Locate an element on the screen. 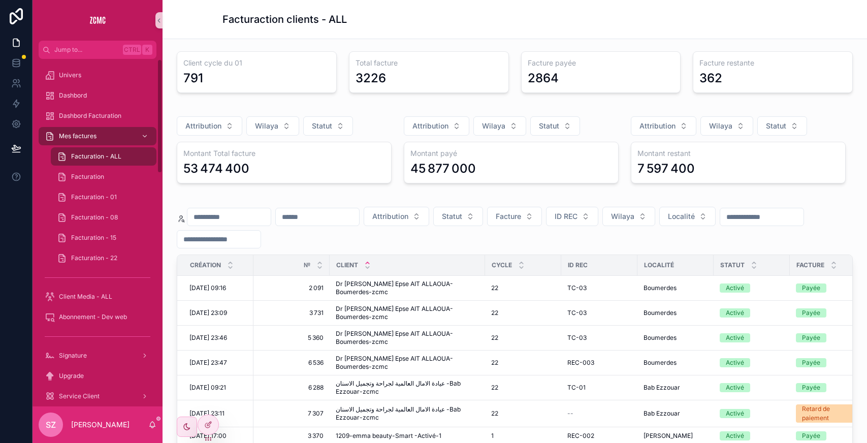 The height and width of the screenshot is (443, 867). h1: Facturaction clients - ALL is located at coordinates (284, 19).